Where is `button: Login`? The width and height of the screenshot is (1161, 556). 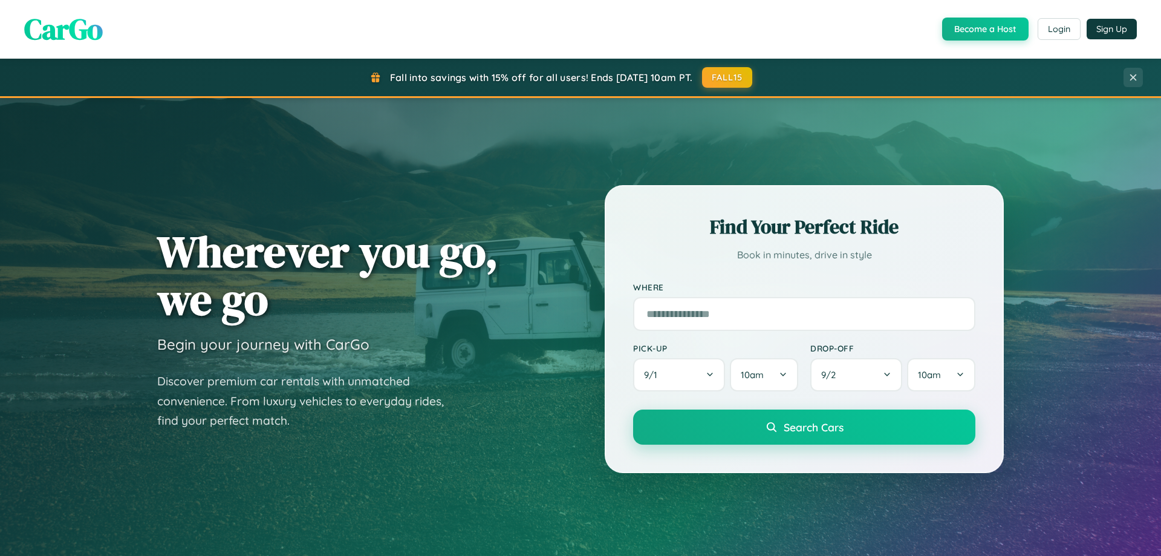
button: Login is located at coordinates (1059, 29).